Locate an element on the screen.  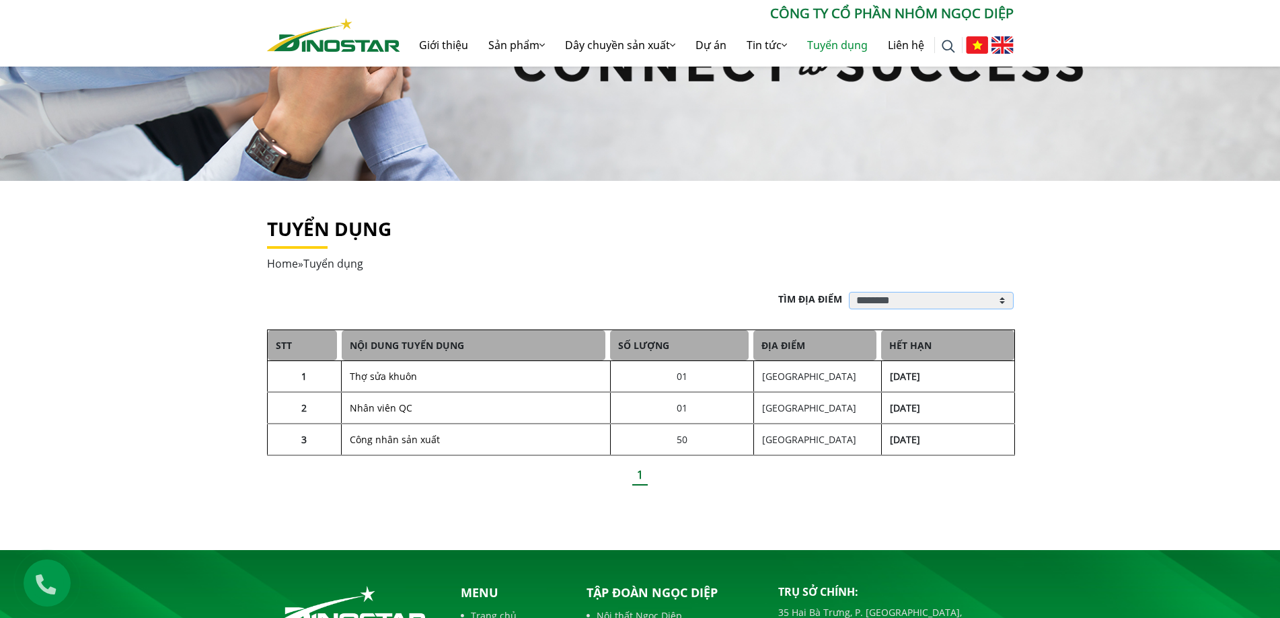
span: Nội dung tuyển dụng is located at coordinates (474, 345).